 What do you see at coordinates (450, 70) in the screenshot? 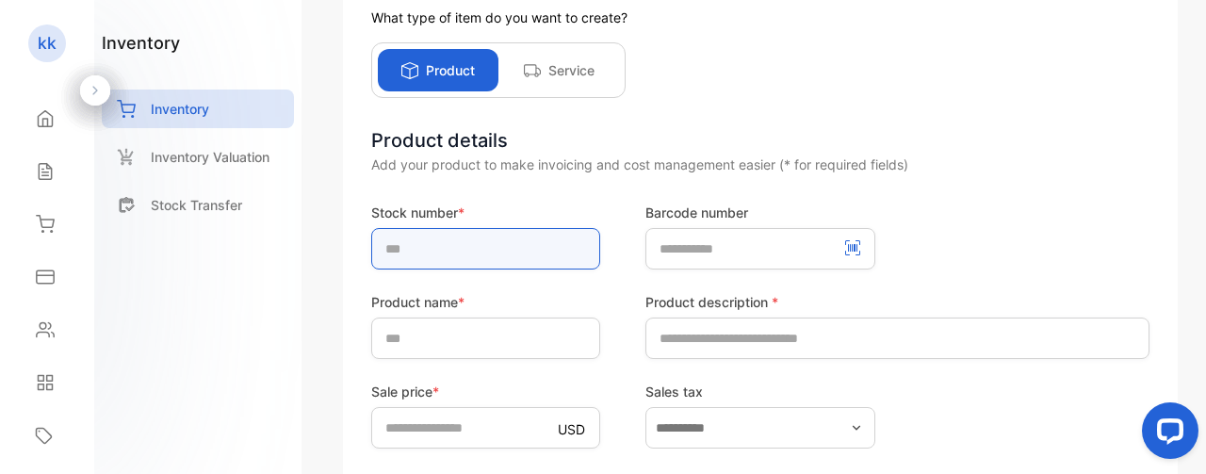
I see `p: Product` at bounding box center [450, 70].